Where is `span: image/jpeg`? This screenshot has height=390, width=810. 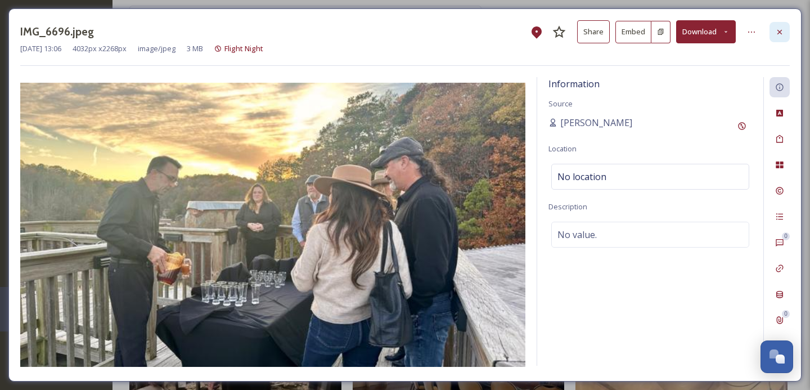
span: image/jpeg is located at coordinates (156, 48).